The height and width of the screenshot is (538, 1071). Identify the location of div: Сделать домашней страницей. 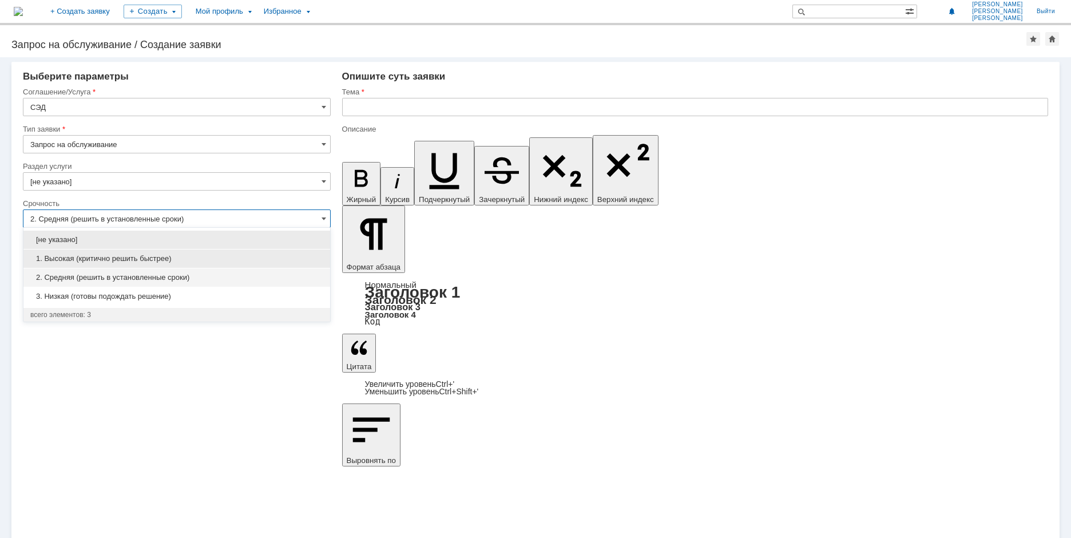
(1052, 39).